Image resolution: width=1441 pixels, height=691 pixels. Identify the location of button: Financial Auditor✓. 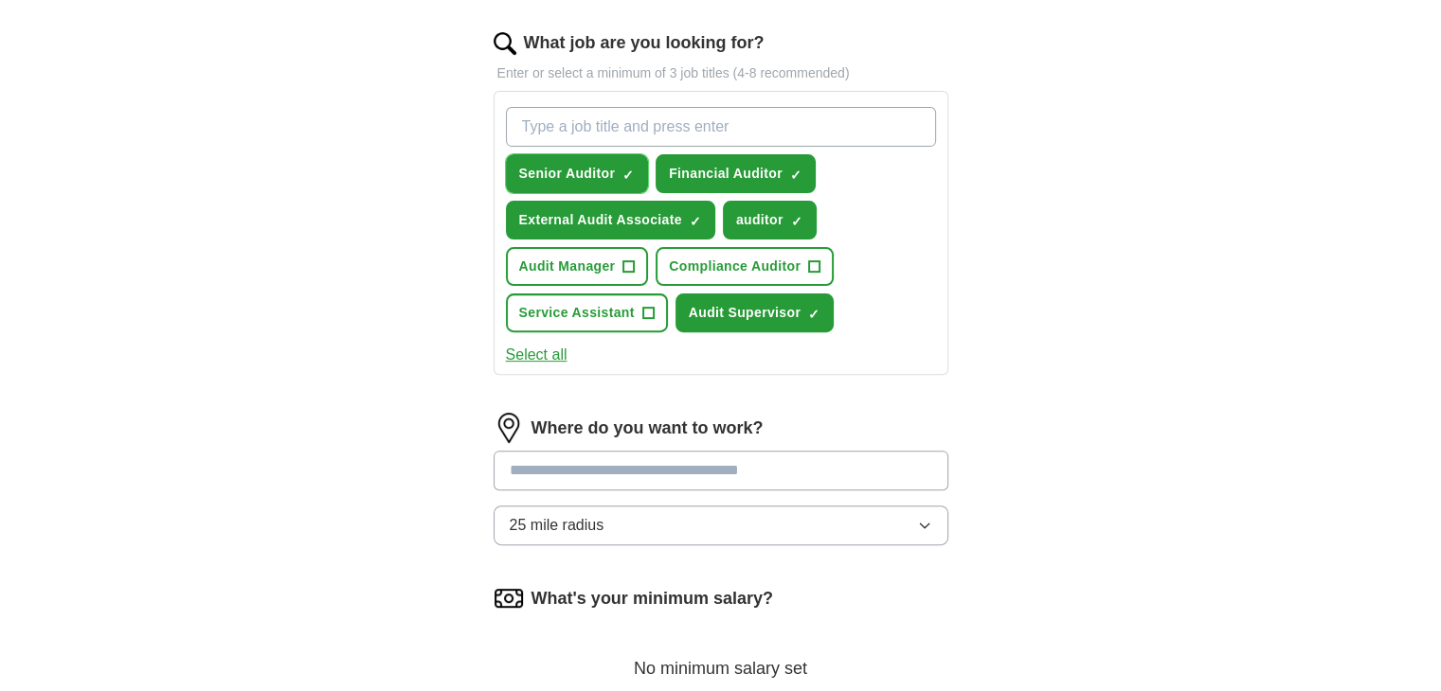
(735, 173).